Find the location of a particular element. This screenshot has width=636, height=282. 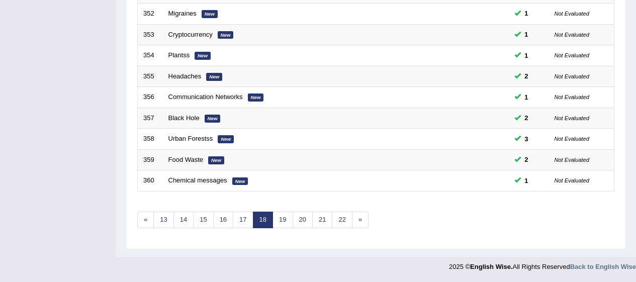

td: 357 is located at coordinates (150, 118).